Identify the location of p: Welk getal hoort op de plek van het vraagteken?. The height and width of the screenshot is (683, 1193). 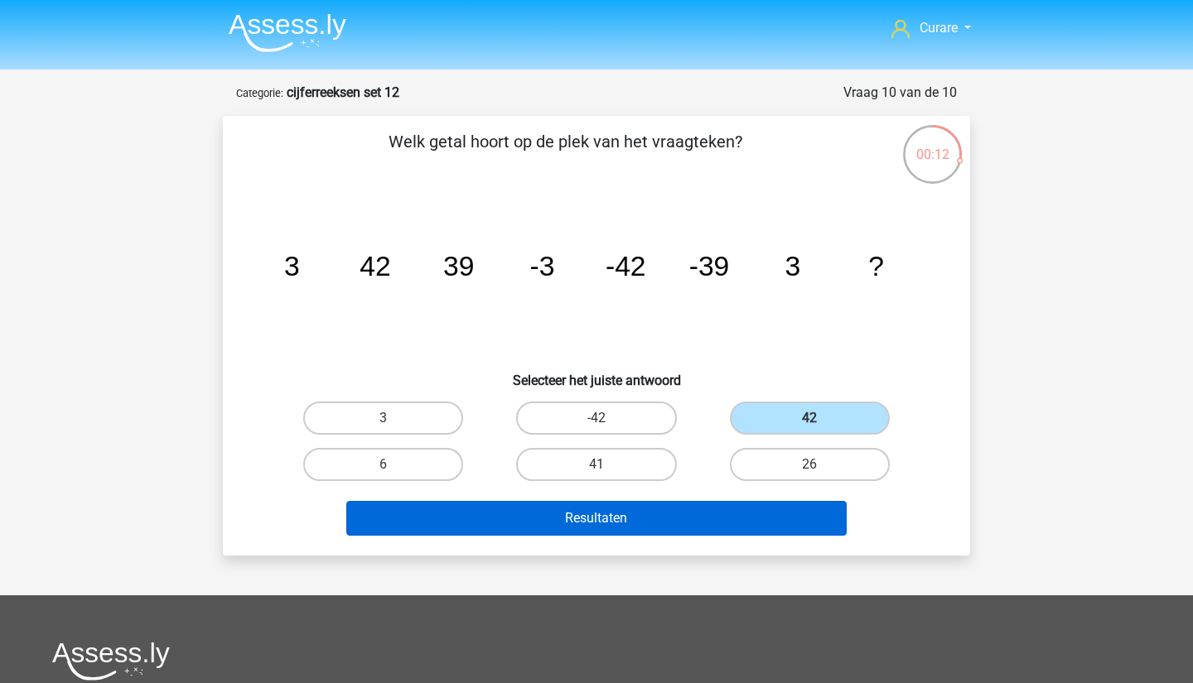
(565, 154).